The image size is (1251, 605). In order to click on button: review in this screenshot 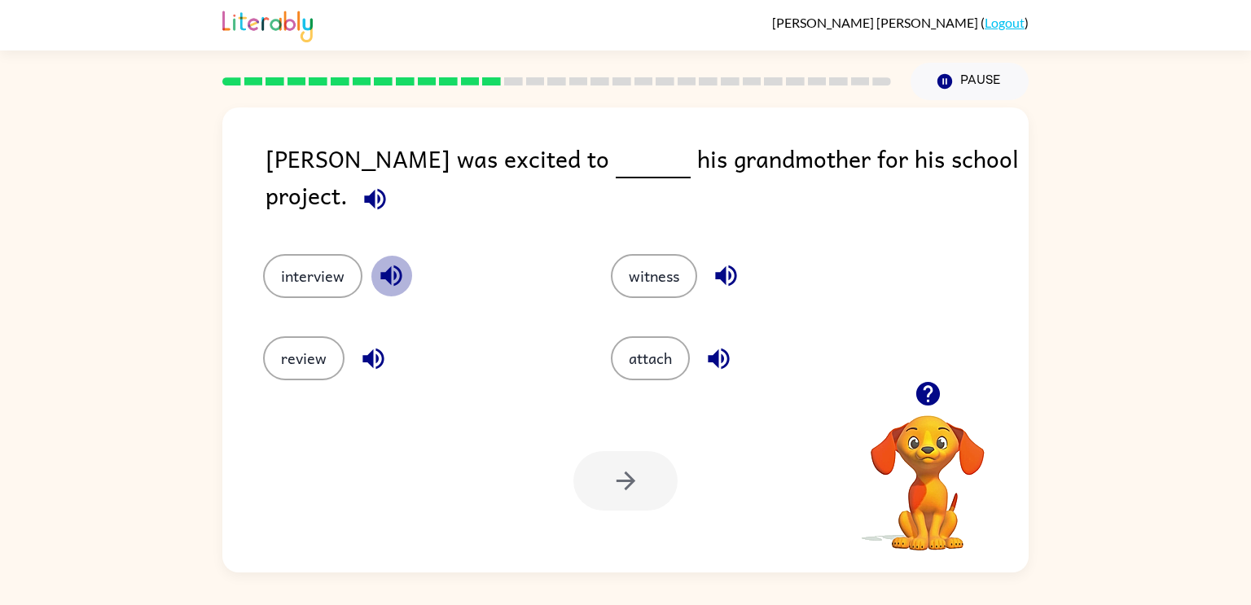, I will do `click(304, 358)`.